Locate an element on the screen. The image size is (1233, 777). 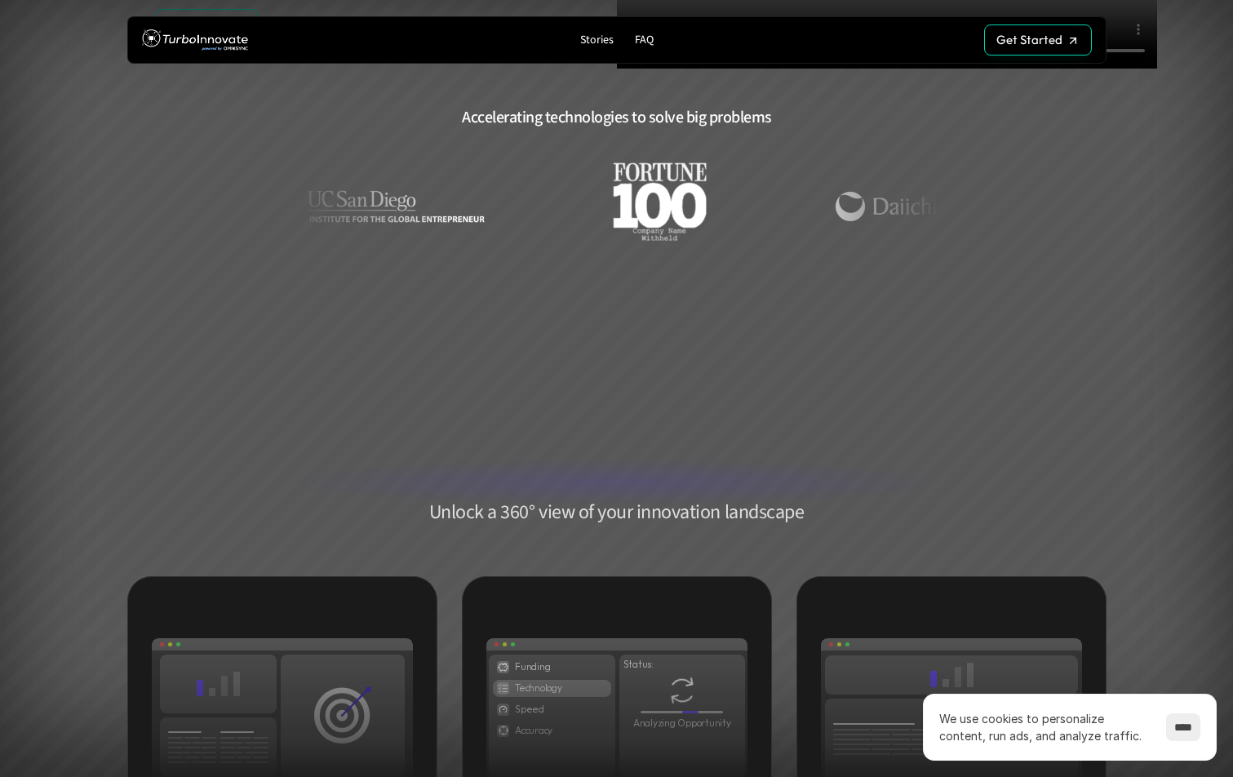
p: We use cookies to personalize content, run ads, and analyze traffic. is located at coordinates (1044, 727).